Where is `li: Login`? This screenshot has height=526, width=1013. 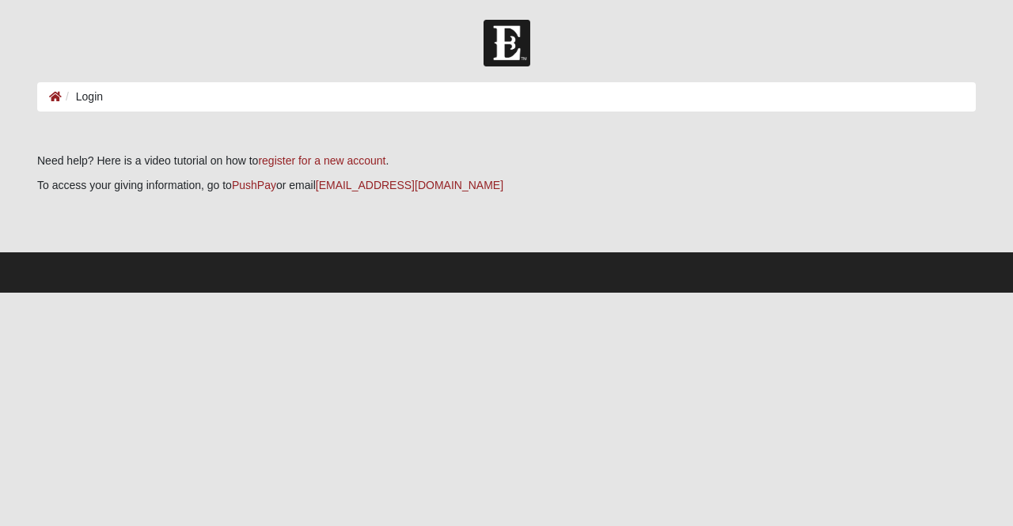 li: Login is located at coordinates (82, 97).